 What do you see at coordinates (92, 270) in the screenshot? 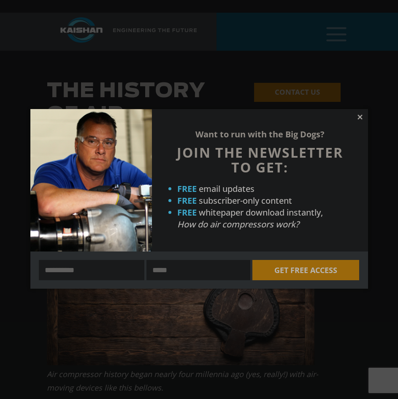
I see `input: Name:` at bounding box center [92, 270].